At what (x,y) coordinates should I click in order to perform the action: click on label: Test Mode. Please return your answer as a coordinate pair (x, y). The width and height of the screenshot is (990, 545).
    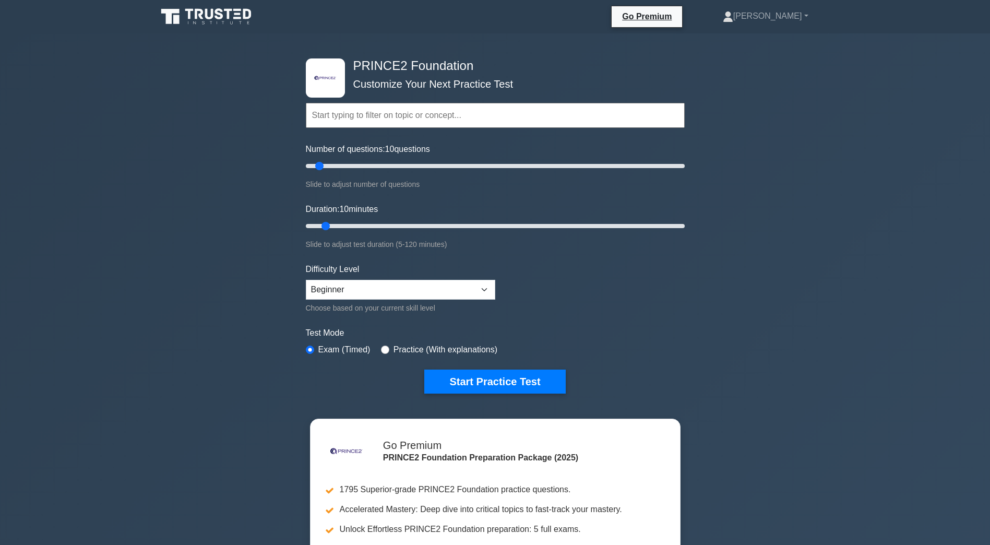
    Looking at the image, I should click on (495, 333).